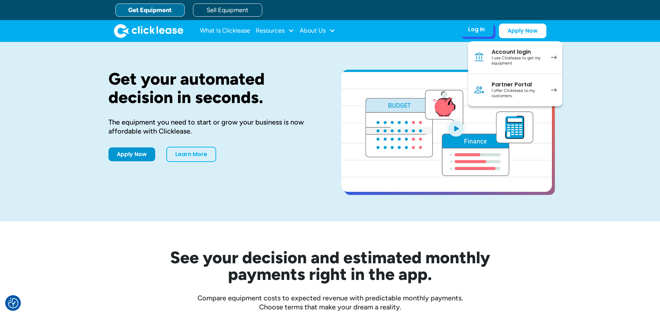 This screenshot has width=660, height=316. What do you see at coordinates (214, 126) in the screenshot?
I see `div: The equipment you need to start or grow your business is now affordable with Clicklease.` at bounding box center [214, 126].